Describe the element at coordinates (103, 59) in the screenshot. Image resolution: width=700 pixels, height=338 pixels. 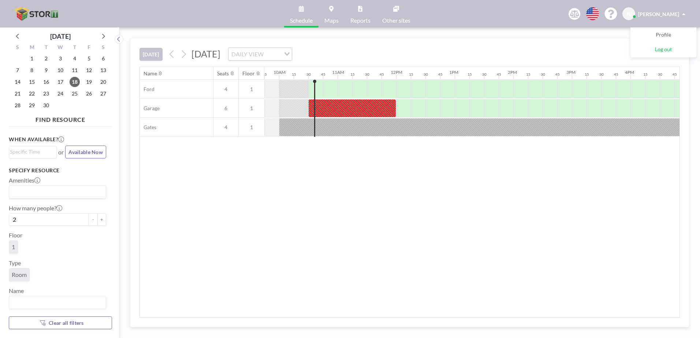
I see `span: Saturday, September 6, 2025` at that location.